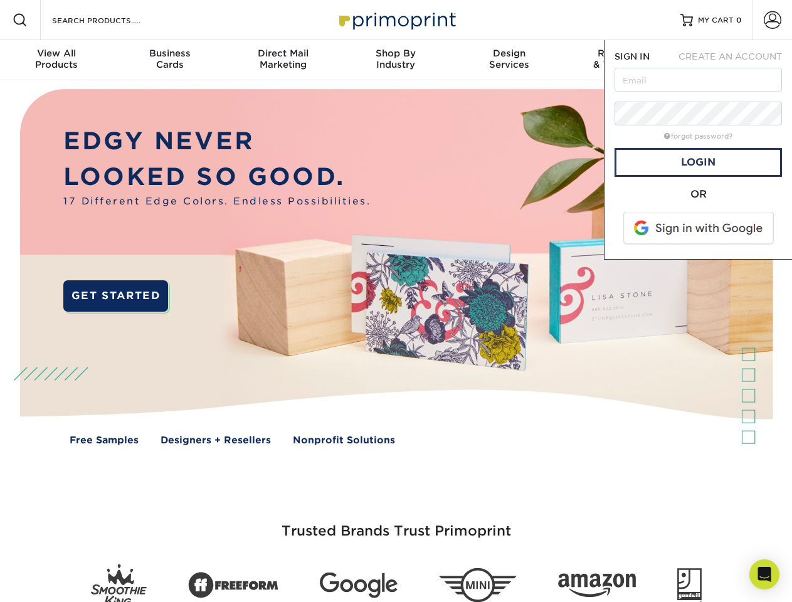 Image resolution: width=792 pixels, height=602 pixels. Describe the element at coordinates (169, 53) in the screenshot. I see `span: Business` at that location.